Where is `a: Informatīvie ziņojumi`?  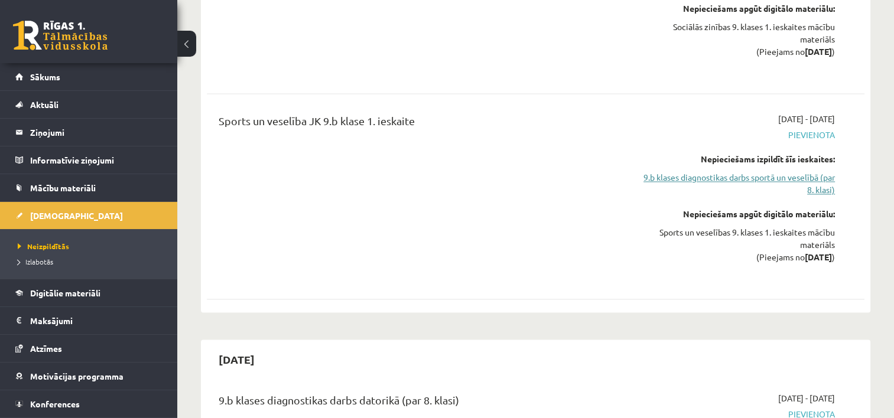
a: Informatīvie ziņojumi is located at coordinates (89, 160).